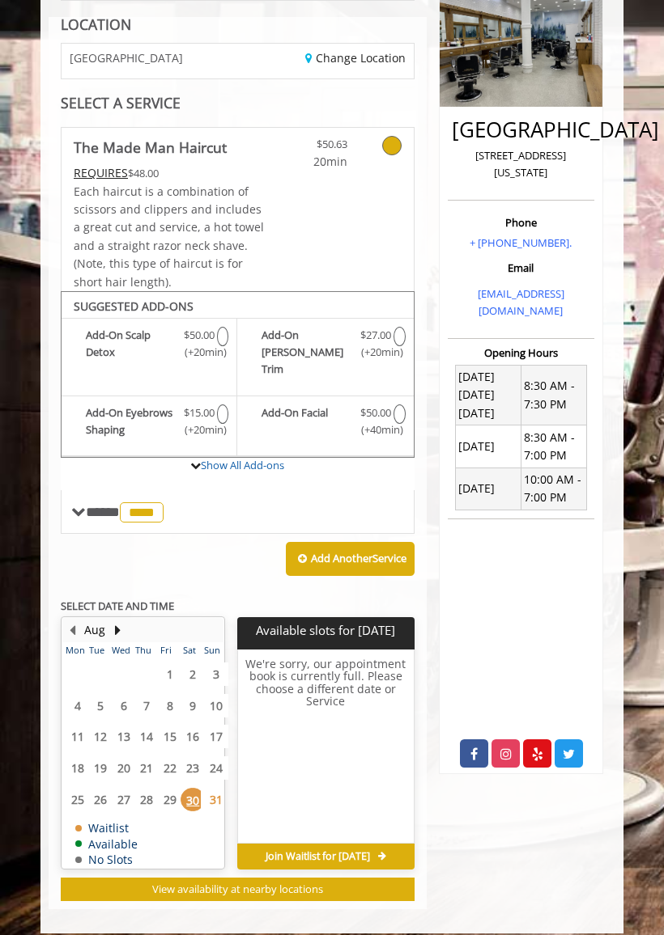  Describe the element at coordinates (74, 651) in the screenshot. I see `th: Mon` at that location.